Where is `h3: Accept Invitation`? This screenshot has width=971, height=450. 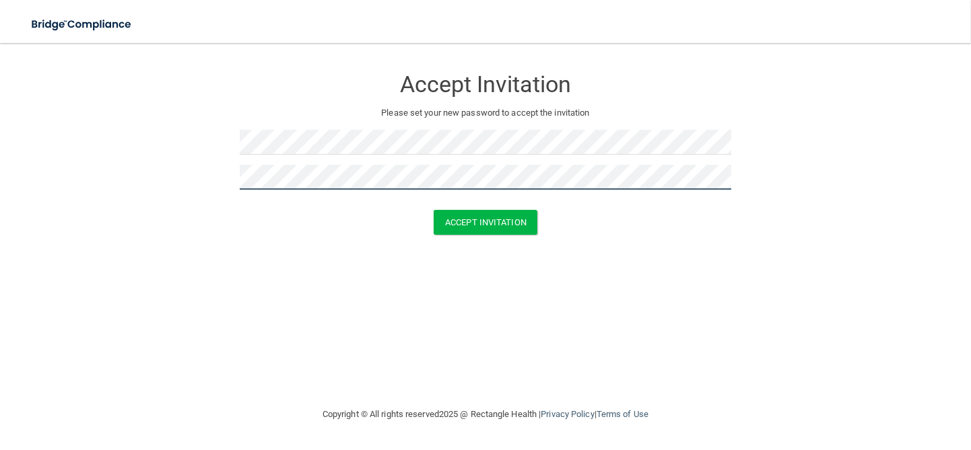
h3: Accept Invitation is located at coordinates (485, 84).